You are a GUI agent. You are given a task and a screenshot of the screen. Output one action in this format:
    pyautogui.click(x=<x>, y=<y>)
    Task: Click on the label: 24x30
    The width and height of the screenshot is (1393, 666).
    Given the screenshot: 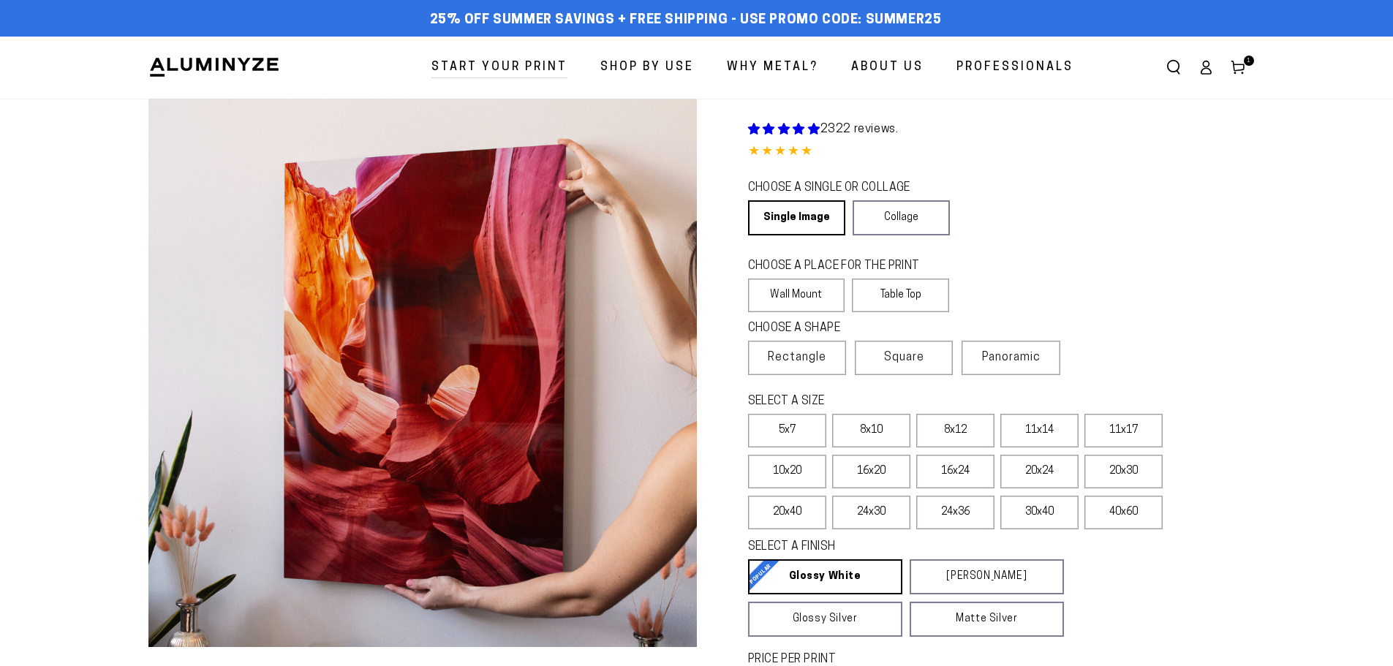 What is the action you would take?
    pyautogui.click(x=871, y=513)
    